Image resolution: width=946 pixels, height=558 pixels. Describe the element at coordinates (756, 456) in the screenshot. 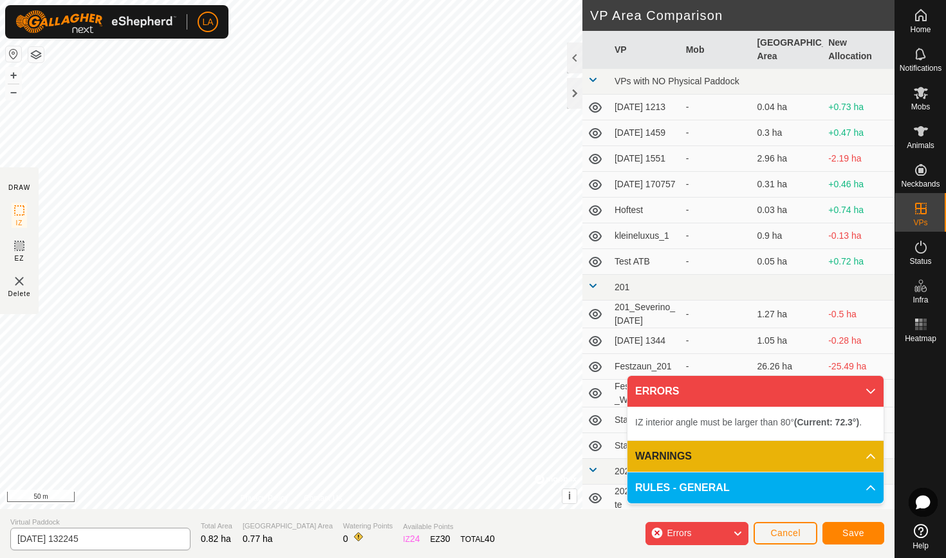

I see `p-accordion-header: WARNINGS` at that location.